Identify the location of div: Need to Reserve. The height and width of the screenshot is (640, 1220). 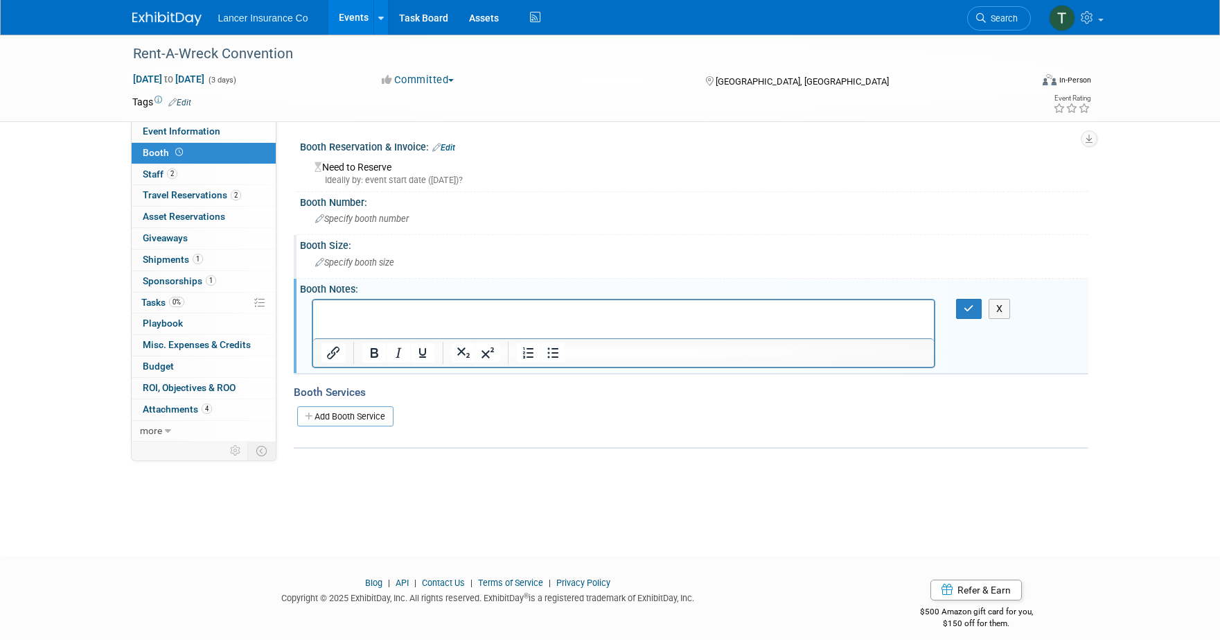
(694, 171).